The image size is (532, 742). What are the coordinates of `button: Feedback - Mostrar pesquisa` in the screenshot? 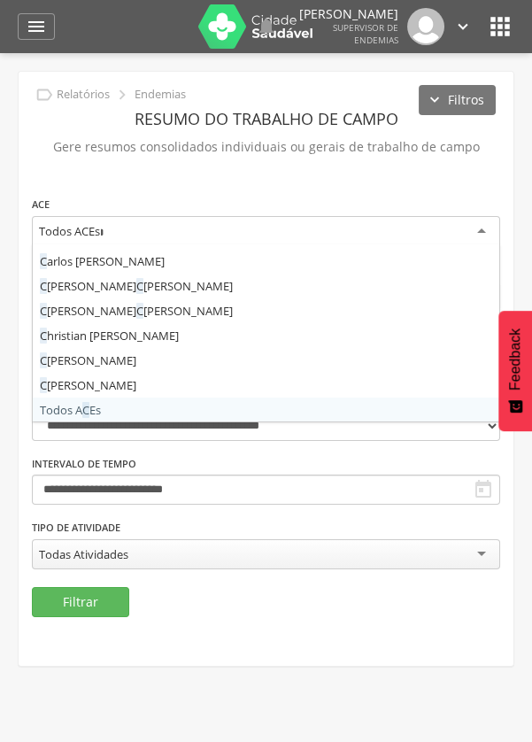 It's located at (515, 371).